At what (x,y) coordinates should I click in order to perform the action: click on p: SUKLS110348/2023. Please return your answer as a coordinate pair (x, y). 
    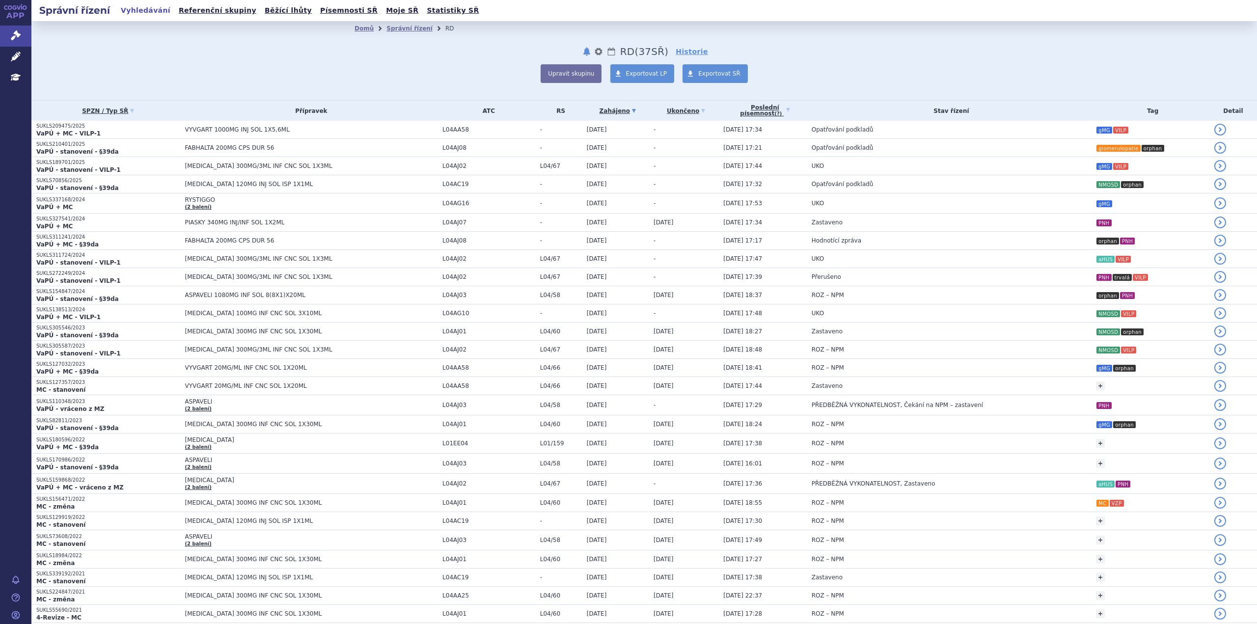
    Looking at the image, I should click on (108, 402).